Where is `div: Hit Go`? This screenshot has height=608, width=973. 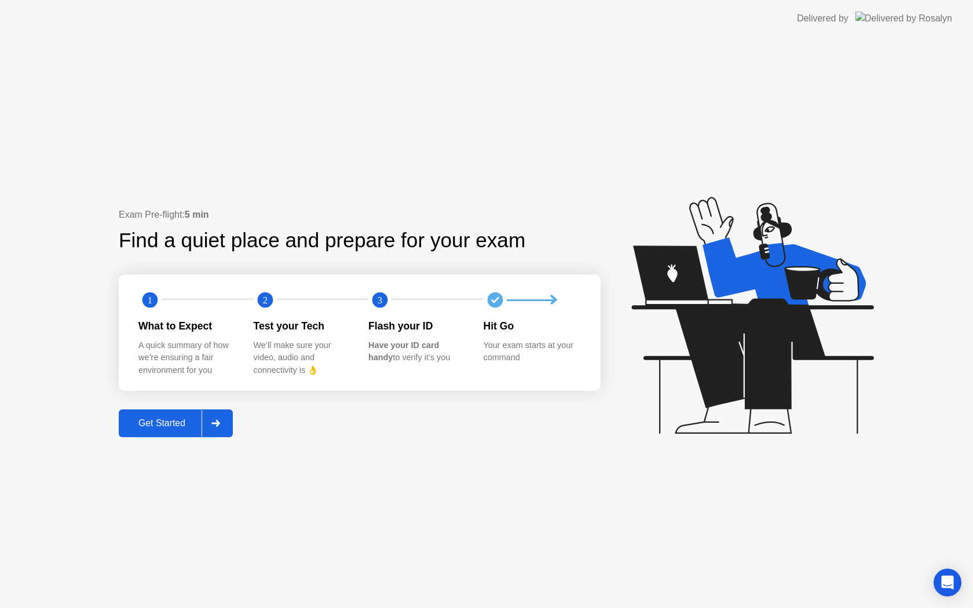
div: Hit Go is located at coordinates (532, 326).